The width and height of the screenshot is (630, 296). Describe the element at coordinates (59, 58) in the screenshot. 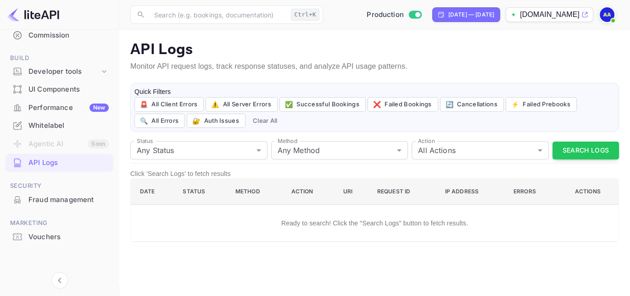

I see `span: Build` at that location.